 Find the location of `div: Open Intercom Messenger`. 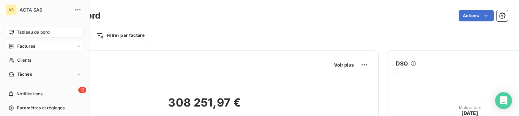

div: Open Intercom Messenger is located at coordinates (504, 101).